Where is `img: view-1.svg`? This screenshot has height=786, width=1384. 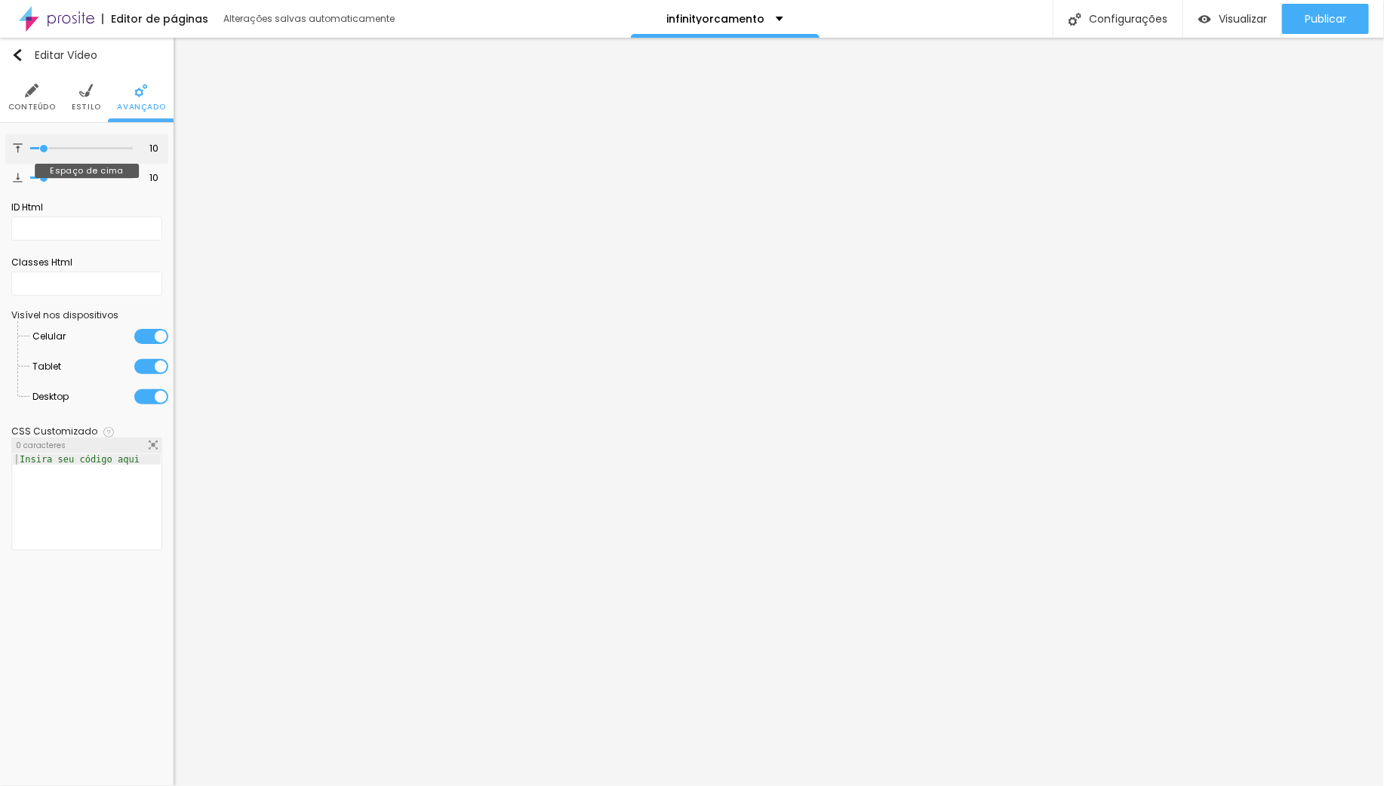
img: view-1.svg is located at coordinates (1204, 19).